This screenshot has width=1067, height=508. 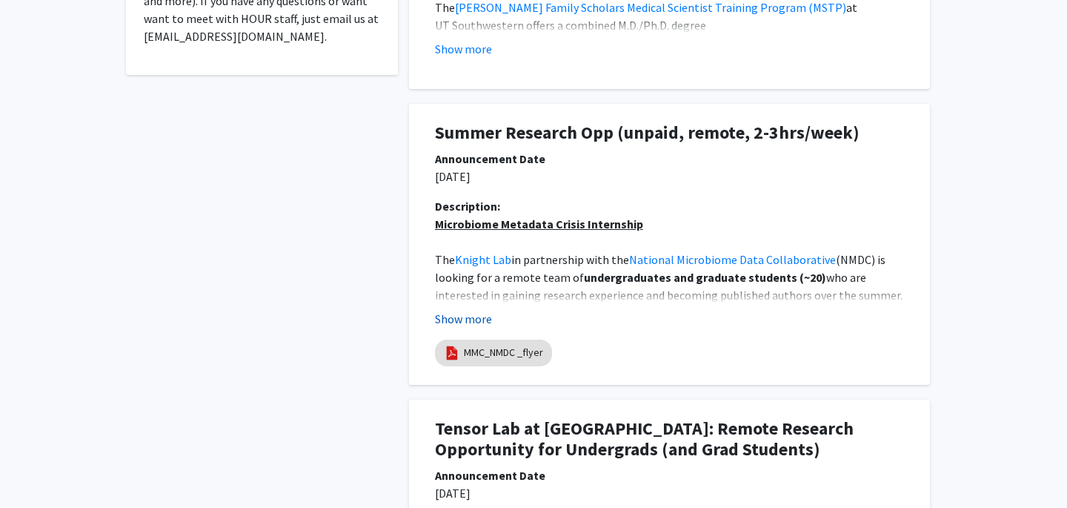 What do you see at coordinates (705, 277) in the screenshot?
I see `strong: undergraduates and graduate students (~20)` at bounding box center [705, 277].